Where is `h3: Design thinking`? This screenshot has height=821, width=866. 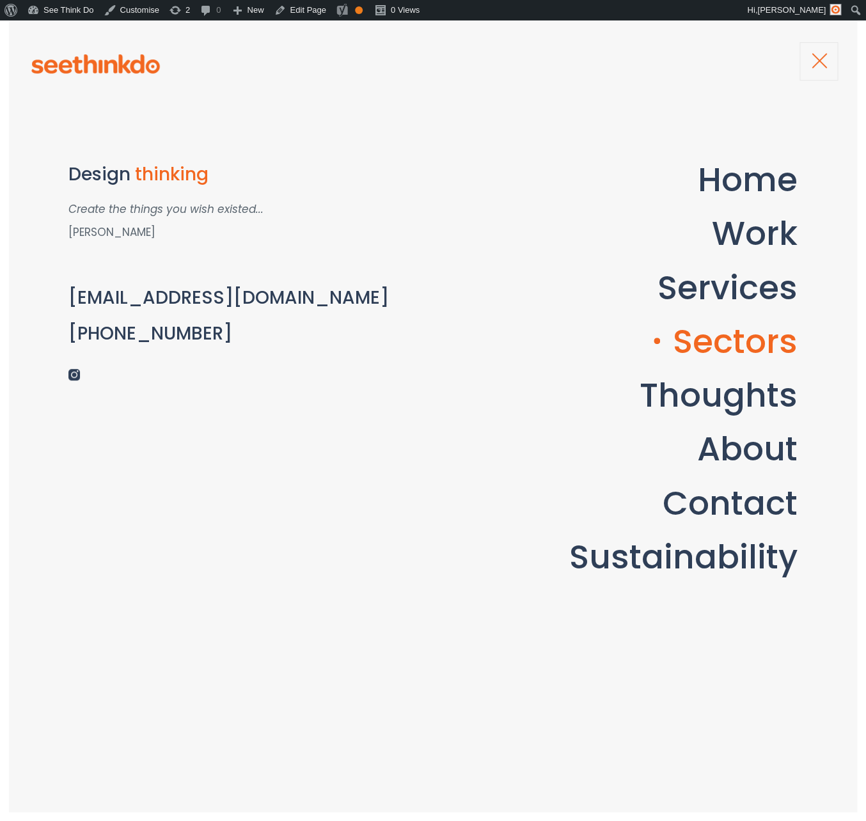
h3: Design thinking is located at coordinates (277, 175).